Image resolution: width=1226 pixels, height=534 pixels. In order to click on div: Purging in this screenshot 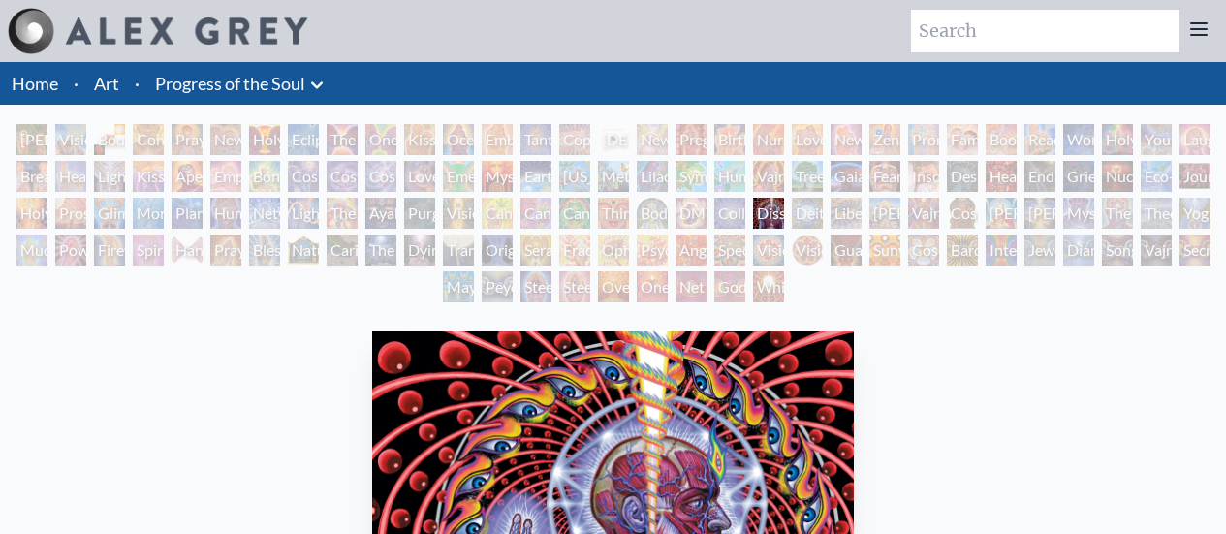, I will do `click(420, 213)`.